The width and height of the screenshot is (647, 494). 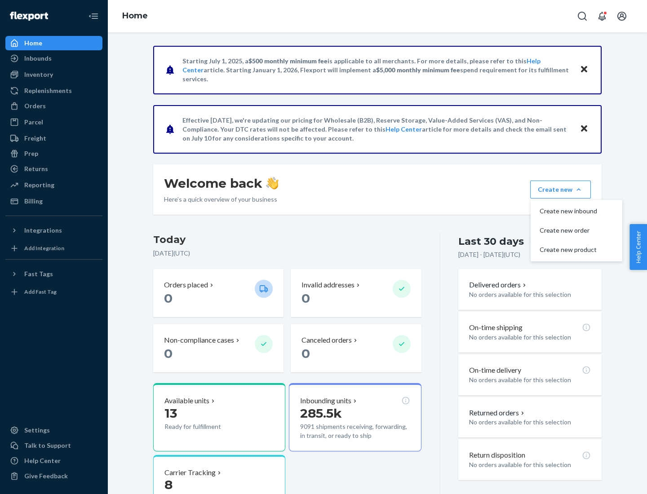 I want to click on div: Parcel, so click(x=34, y=122).